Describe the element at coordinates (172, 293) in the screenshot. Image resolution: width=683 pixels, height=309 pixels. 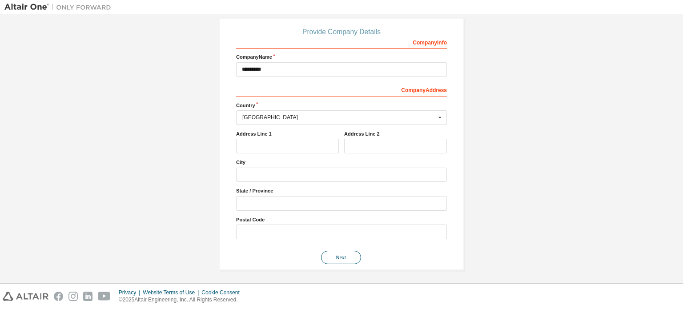
I see `div: Website Terms of Use` at that location.